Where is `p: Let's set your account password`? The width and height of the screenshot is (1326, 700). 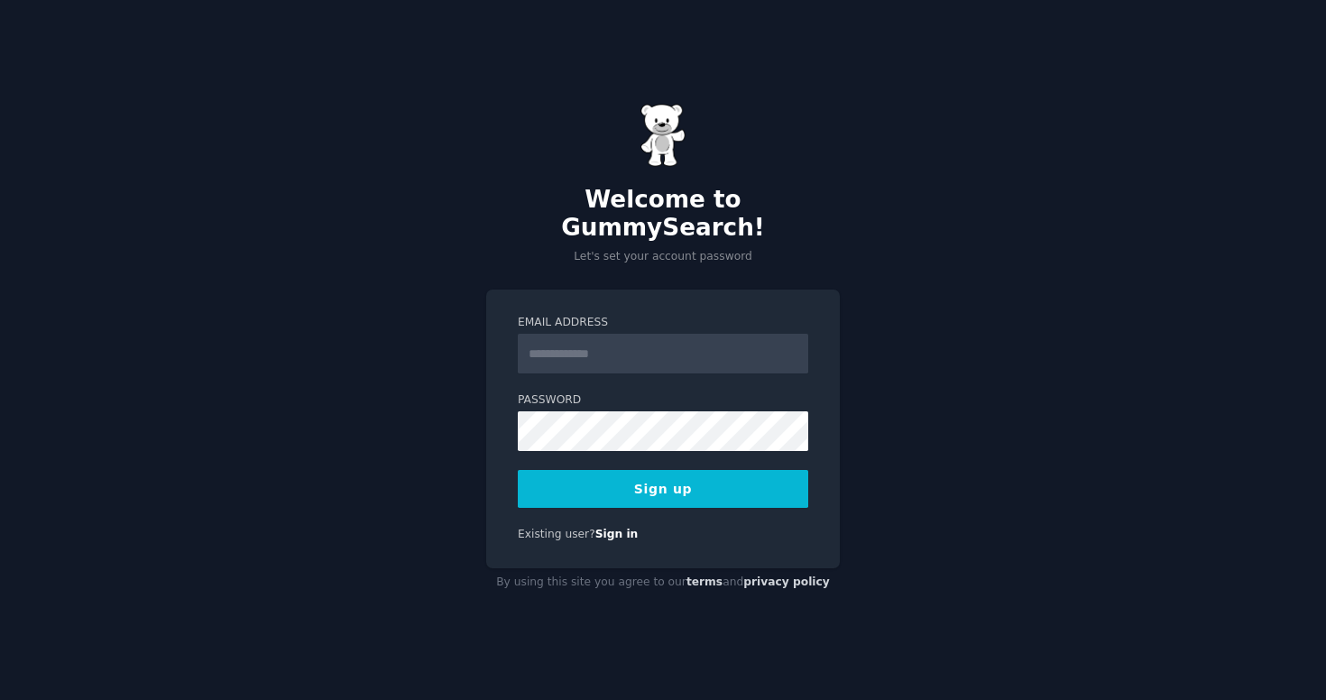
p: Let's set your account password is located at coordinates (663, 257).